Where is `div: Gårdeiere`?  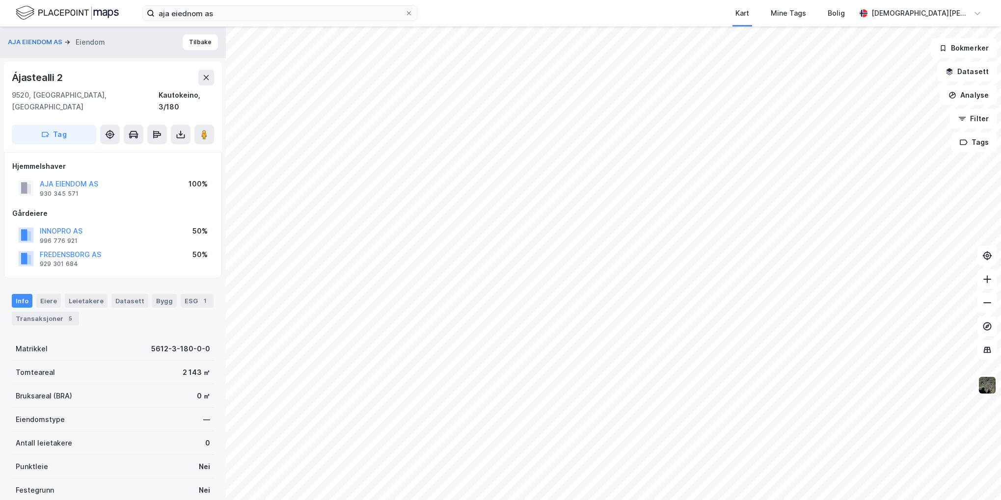 div: Gårdeiere is located at coordinates (113, 214).